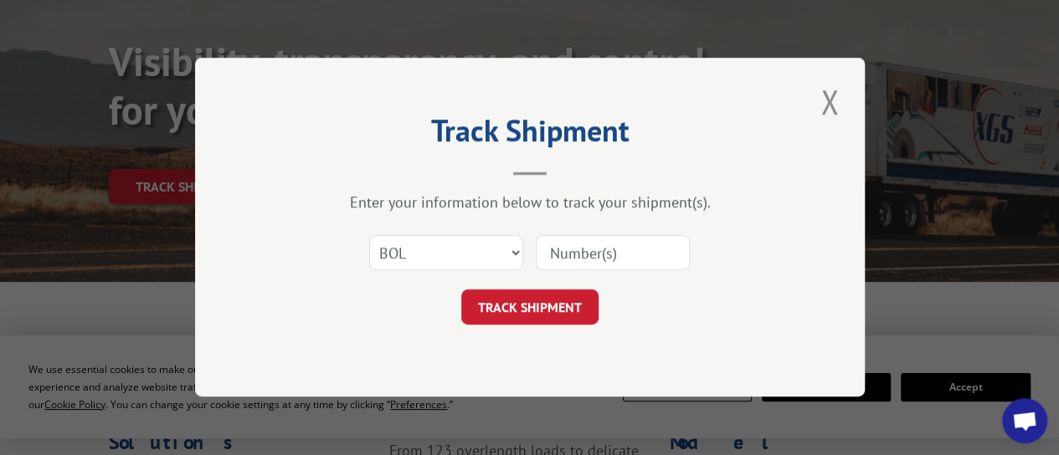 This screenshot has height=455, width=1059. I want to click on button: Close modal, so click(829, 101).